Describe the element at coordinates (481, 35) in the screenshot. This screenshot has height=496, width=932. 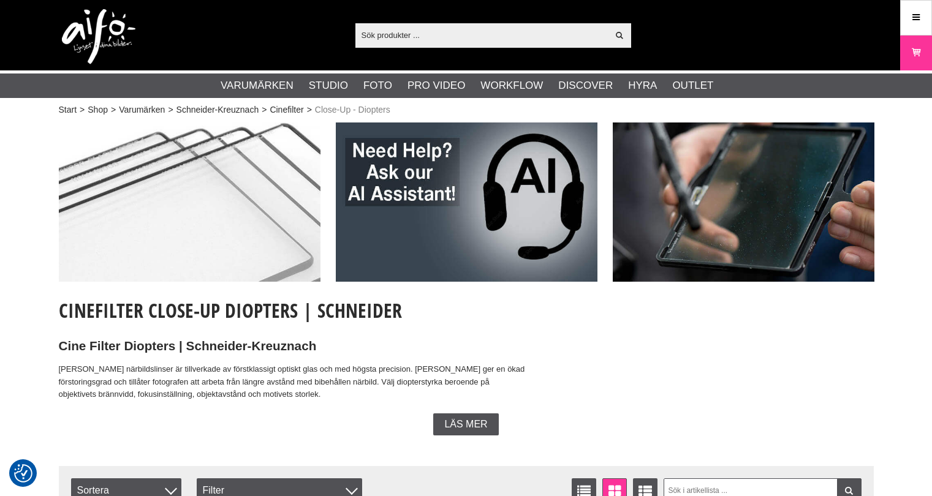
I see `input: Sök produkter ...` at that location.